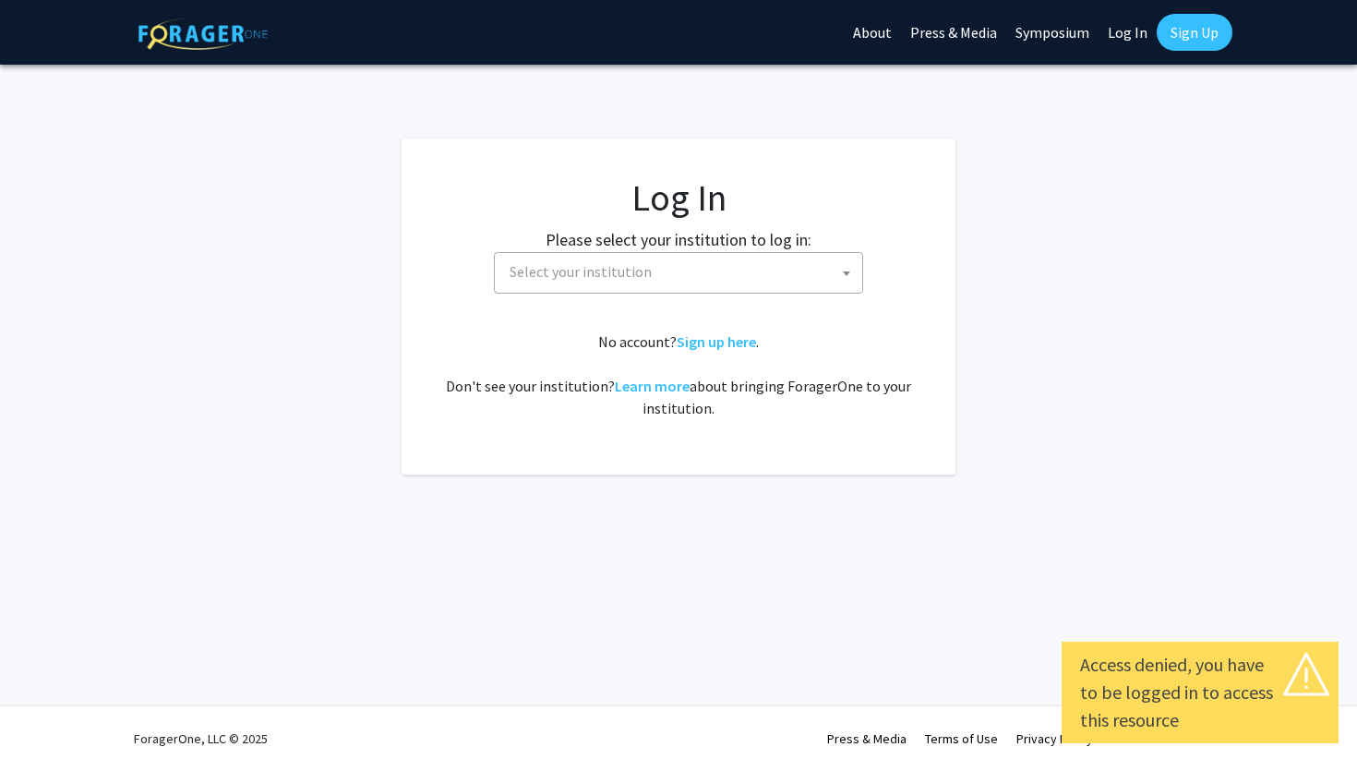  Describe the element at coordinates (679, 375) in the screenshot. I see `div: No account? . Don't see your institution? about bringing ForagerOne to your institution.` at that location.